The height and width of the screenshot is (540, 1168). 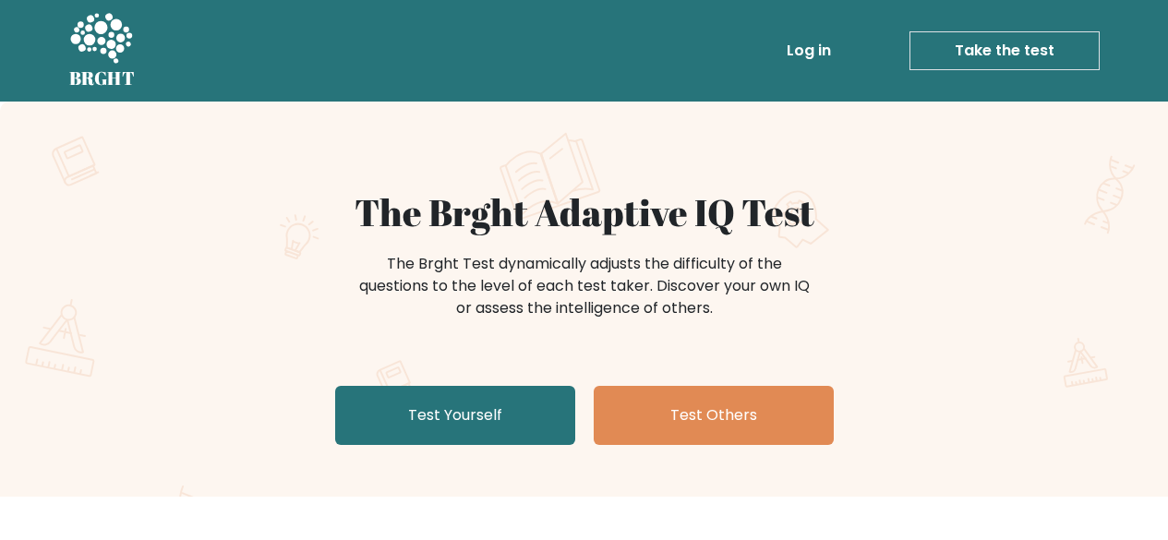 What do you see at coordinates (585, 212) in the screenshot?
I see `h1: The Brght Adaptive IQ Test` at bounding box center [585, 212].